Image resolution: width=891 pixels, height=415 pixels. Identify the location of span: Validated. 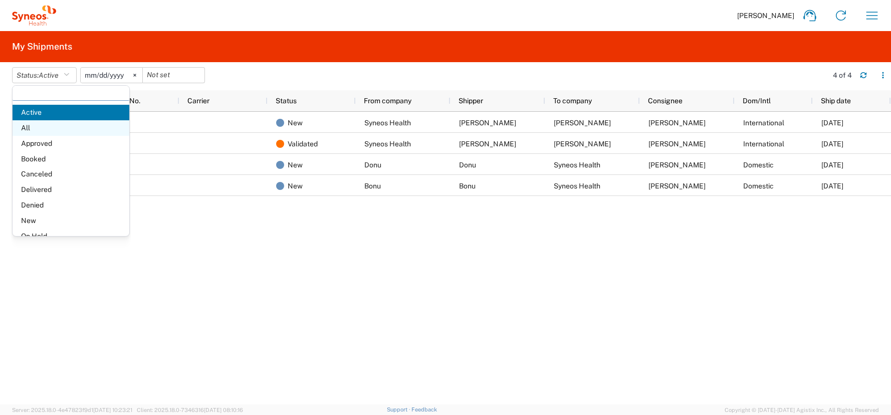
(303, 144).